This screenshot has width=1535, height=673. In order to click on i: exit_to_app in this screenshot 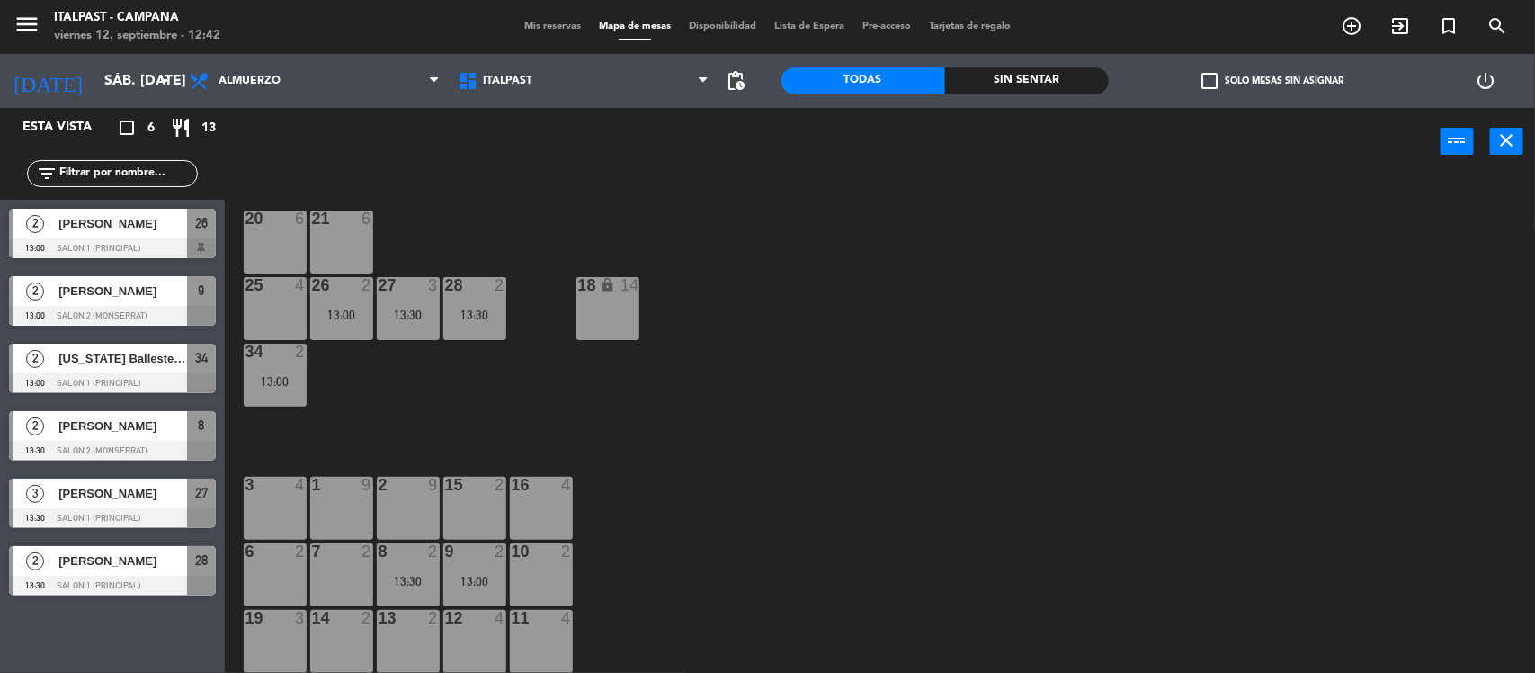, I will do `click(1400, 26)`.